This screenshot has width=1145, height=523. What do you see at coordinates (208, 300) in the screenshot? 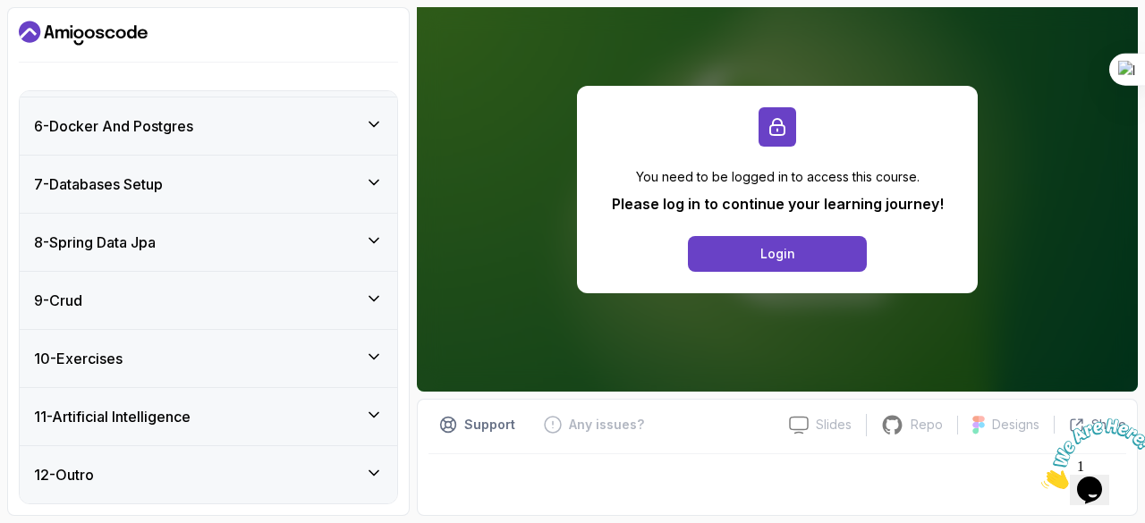
I see `button: 9-Crud` at bounding box center [208, 300].